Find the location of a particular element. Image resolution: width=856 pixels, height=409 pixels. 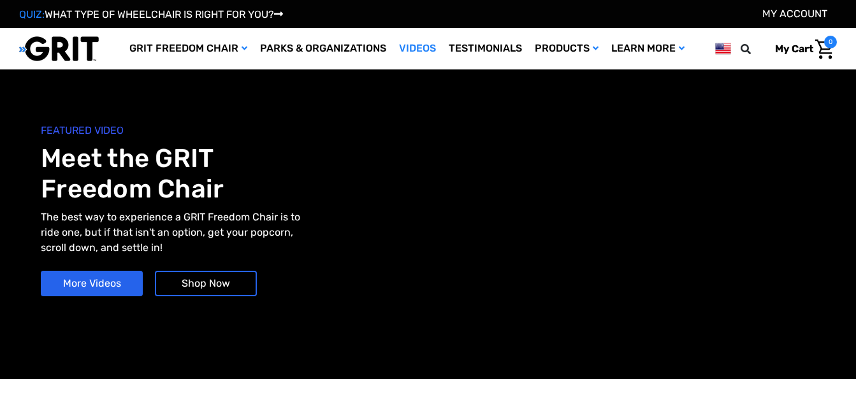

a: QUIZ:WHAT TYPE OF WHEELCHAIR IS RIGHT FOR YOU? is located at coordinates (151, 14).